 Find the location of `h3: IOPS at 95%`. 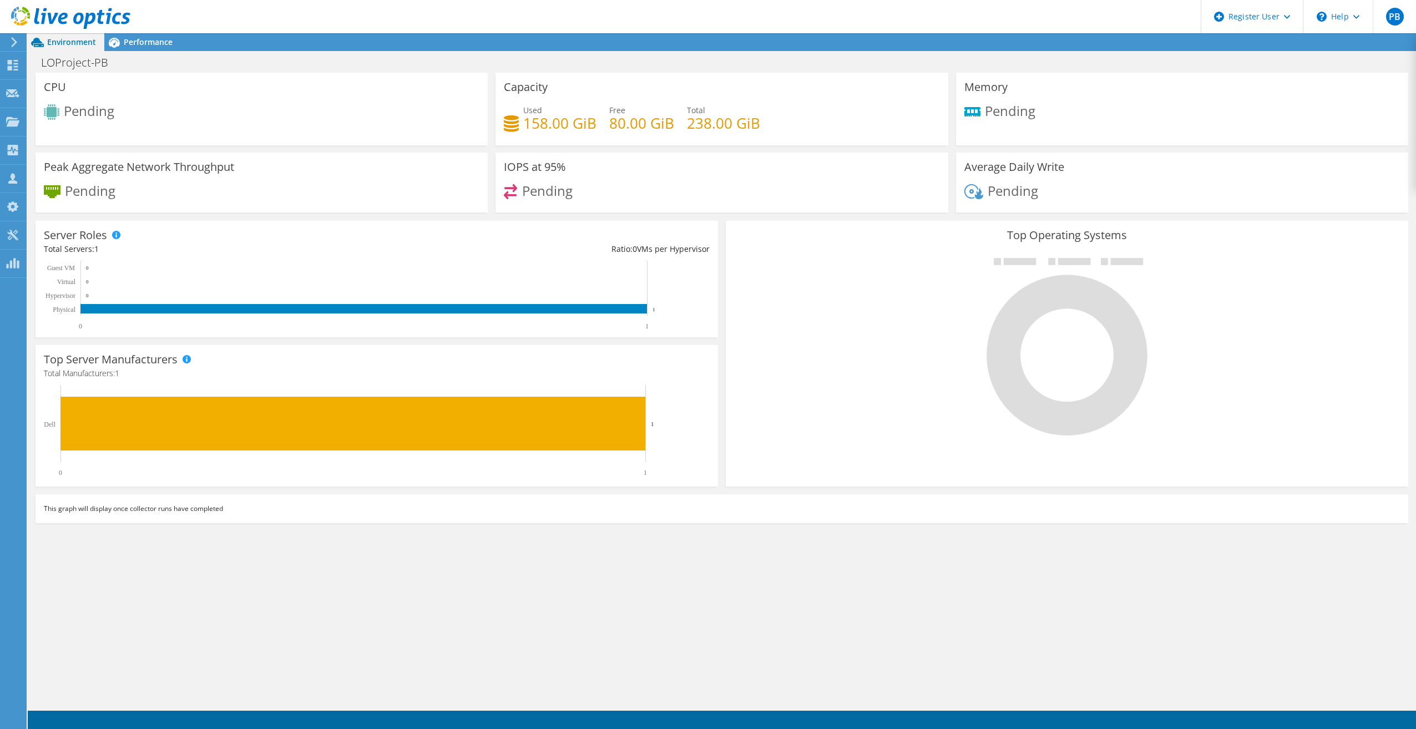

h3: IOPS at 95% is located at coordinates (535, 167).